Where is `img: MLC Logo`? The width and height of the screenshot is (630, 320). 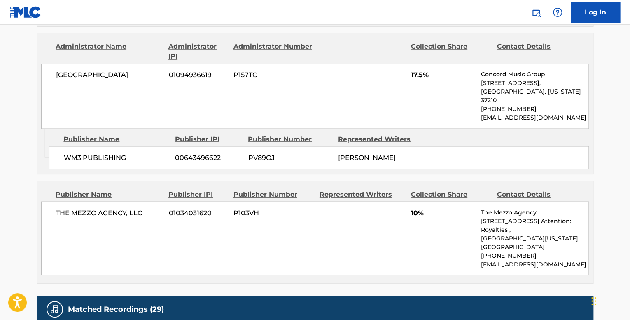
img: MLC Logo is located at coordinates (26, 12).